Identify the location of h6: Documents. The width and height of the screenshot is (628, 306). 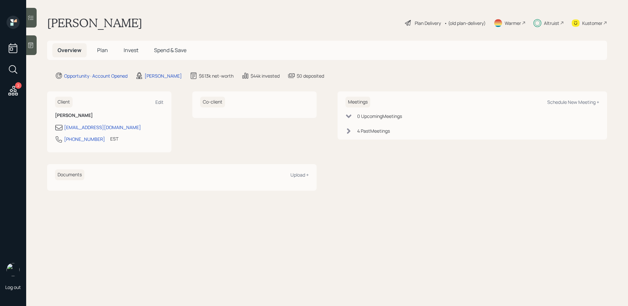
(70, 174).